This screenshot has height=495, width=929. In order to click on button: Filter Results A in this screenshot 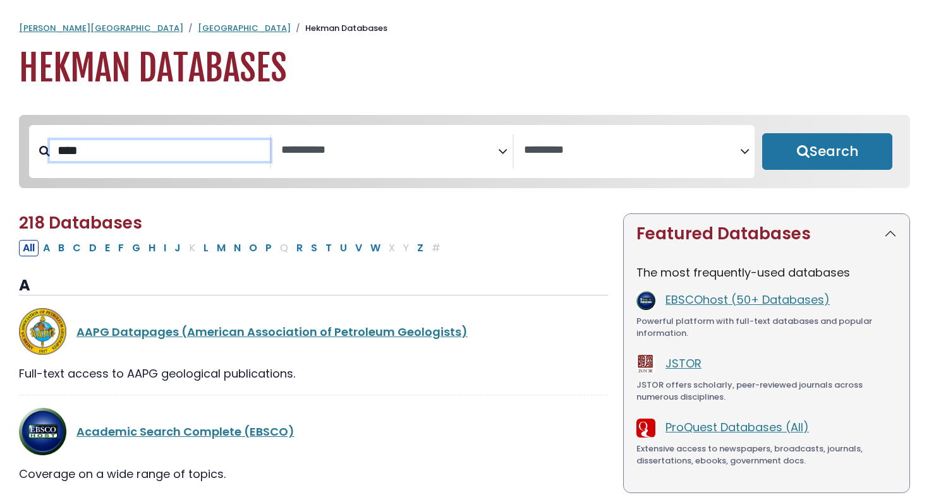, I will do `click(46, 248)`.